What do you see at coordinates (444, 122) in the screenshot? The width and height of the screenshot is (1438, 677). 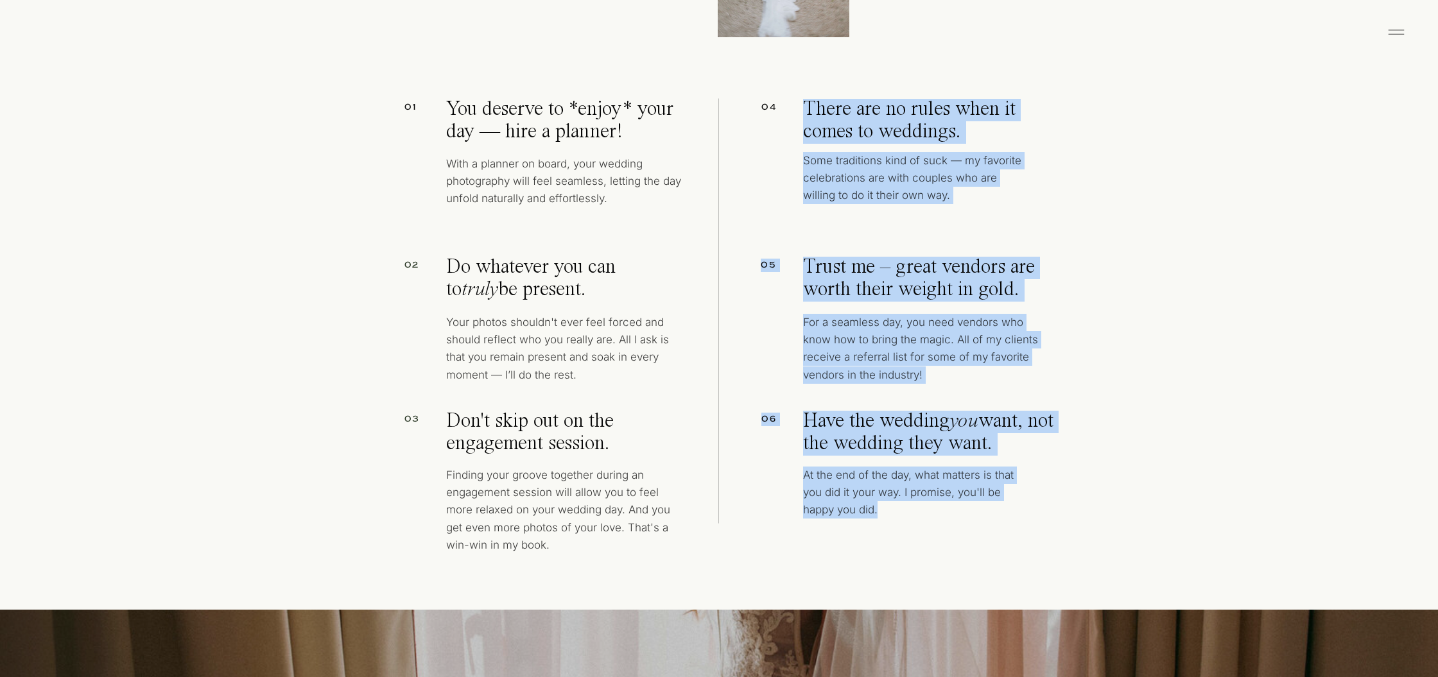 I see `h2: HOW IT WORKS` at bounding box center [444, 122].